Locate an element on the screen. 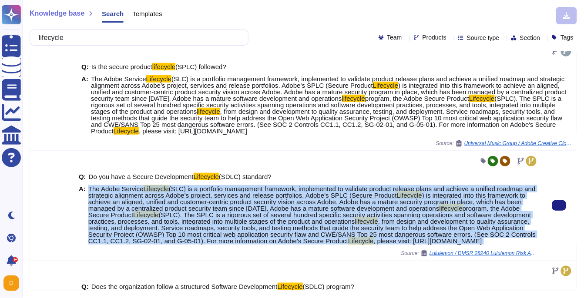 The width and height of the screenshot is (584, 298). span: Knowledge base is located at coordinates (57, 13).